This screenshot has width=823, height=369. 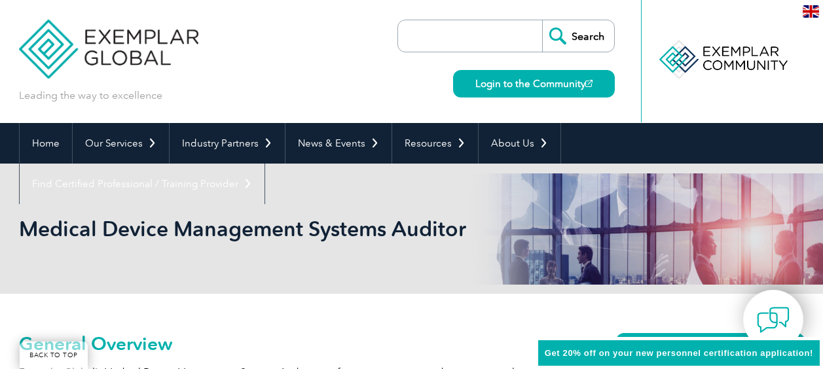 What do you see at coordinates (46, 143) in the screenshot?
I see `a: Home` at bounding box center [46, 143].